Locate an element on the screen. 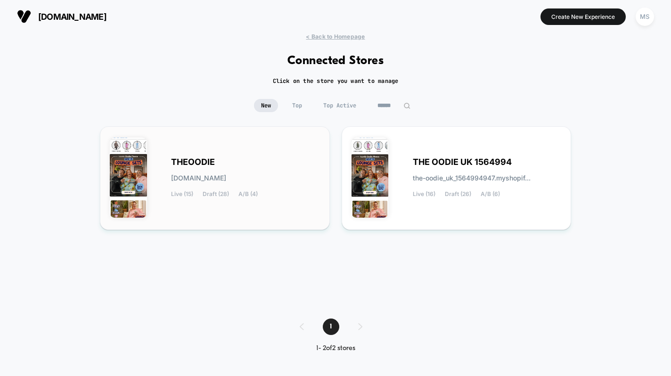  span: Top is located at coordinates (297, 106).